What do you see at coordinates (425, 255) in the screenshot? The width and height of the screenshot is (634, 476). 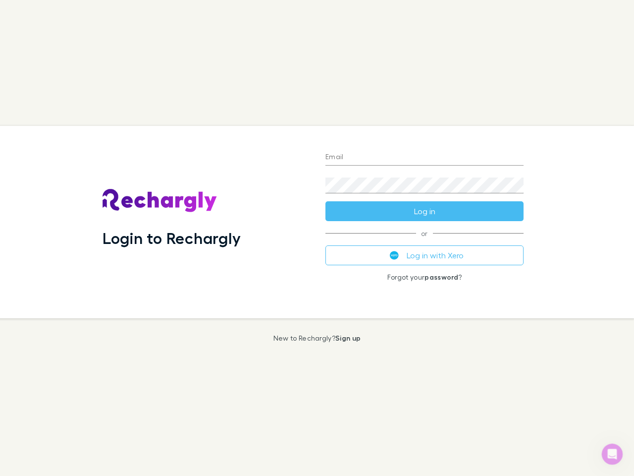 I see `button: Log in with Xero` at bounding box center [425, 255].